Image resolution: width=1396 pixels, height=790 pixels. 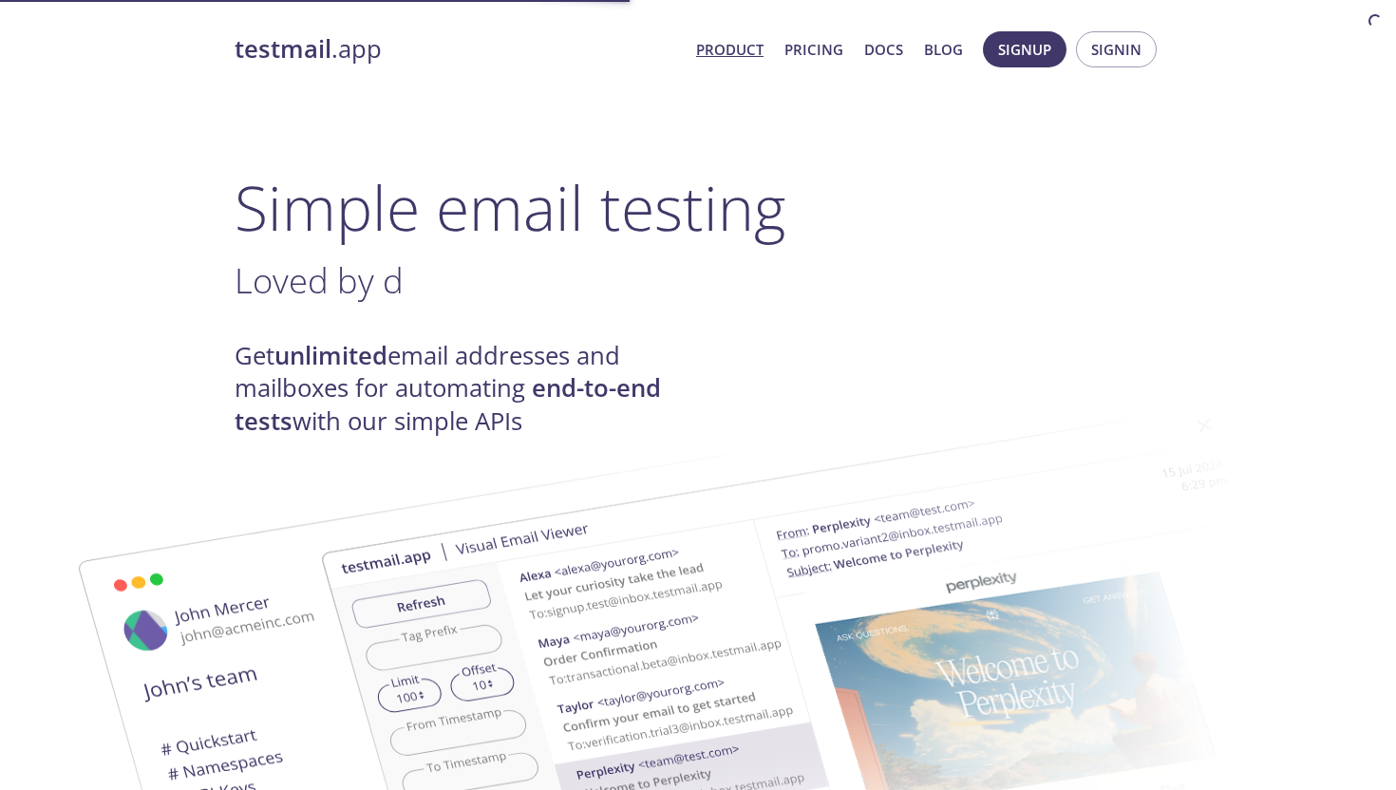 I want to click on span: Signin, so click(x=1116, y=49).